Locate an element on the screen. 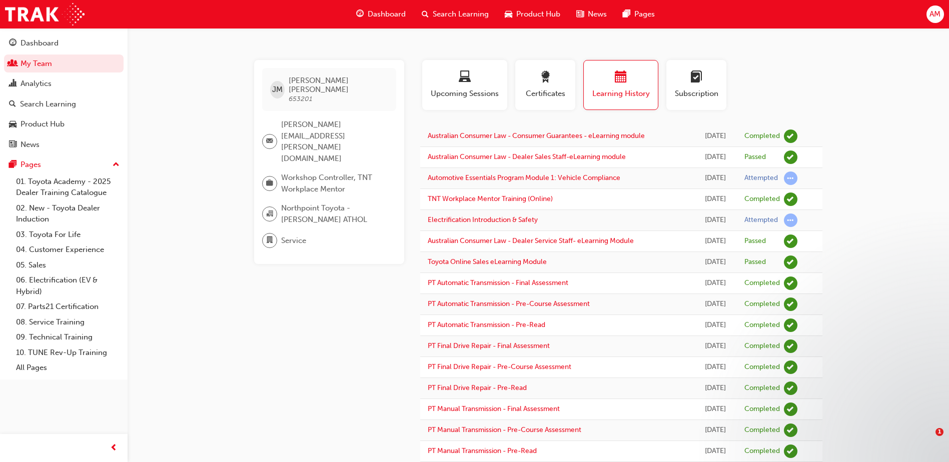 The height and width of the screenshot is (462, 949). button: Subscription is located at coordinates (696, 85).